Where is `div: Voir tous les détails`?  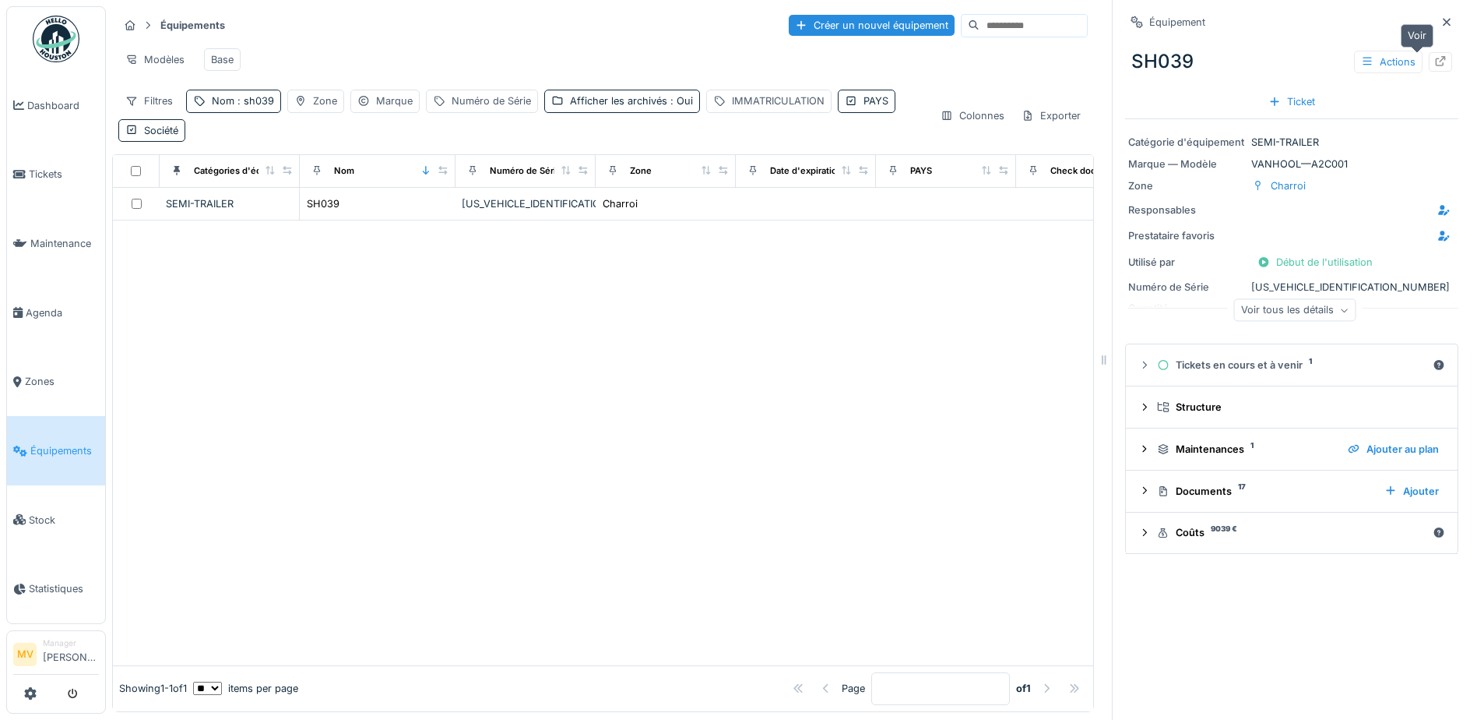
div: Voir tous les détails is located at coordinates (1295, 310).